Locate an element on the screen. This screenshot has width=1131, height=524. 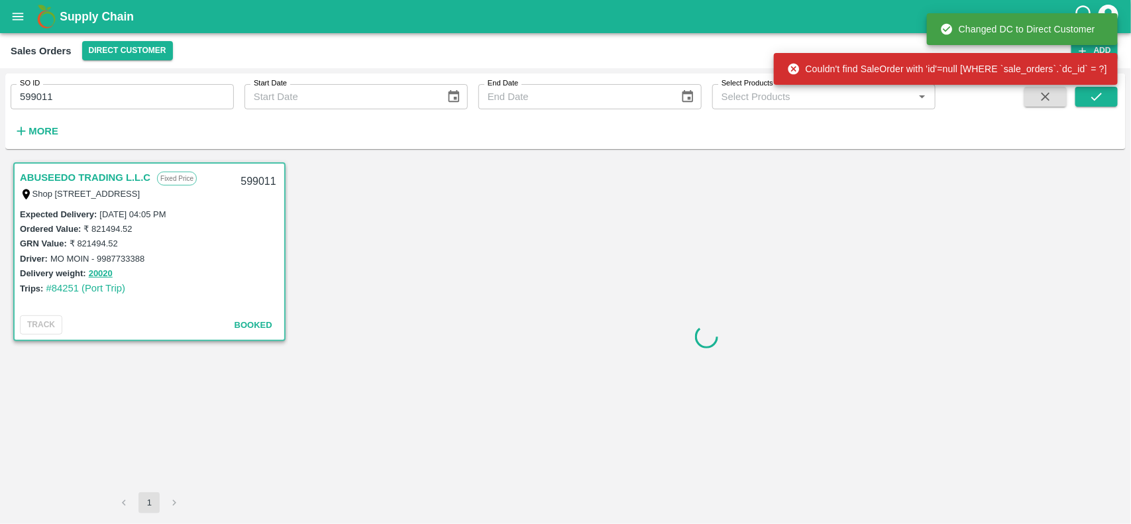
div: 599011 is located at coordinates (258, 182).